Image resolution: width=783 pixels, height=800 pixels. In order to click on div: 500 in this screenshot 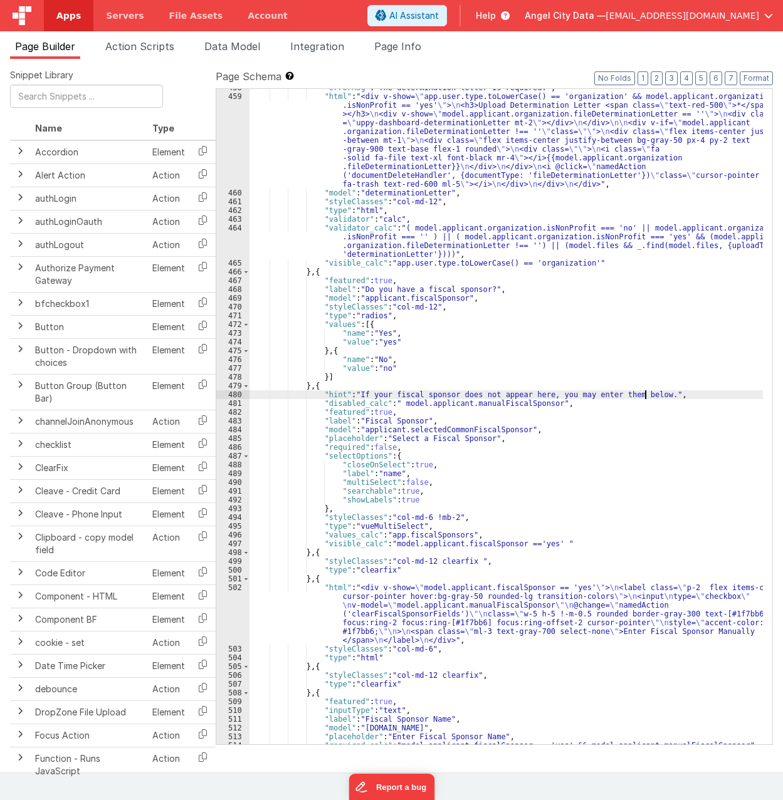, I will do `click(232, 570)`.